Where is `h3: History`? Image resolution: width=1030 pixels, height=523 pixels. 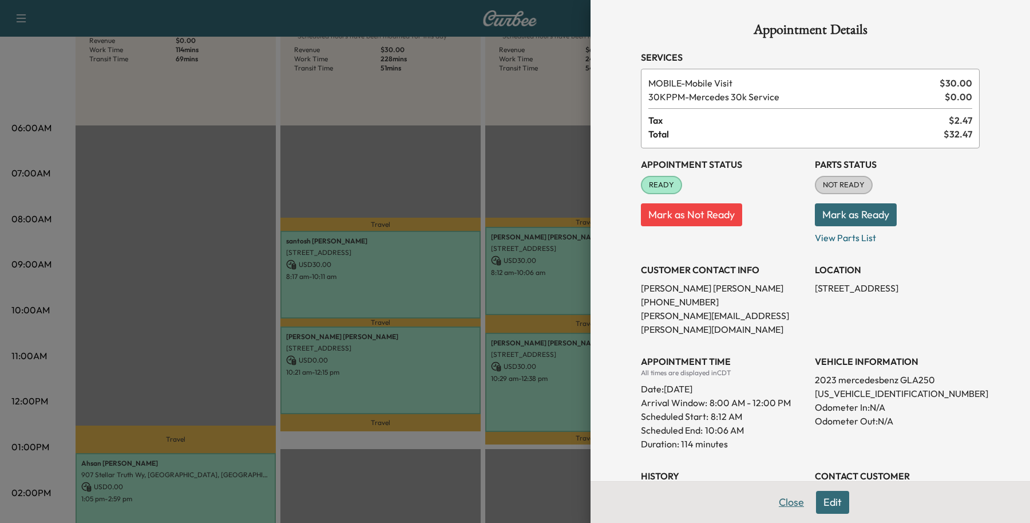
h3: History is located at coordinates (723, 476).